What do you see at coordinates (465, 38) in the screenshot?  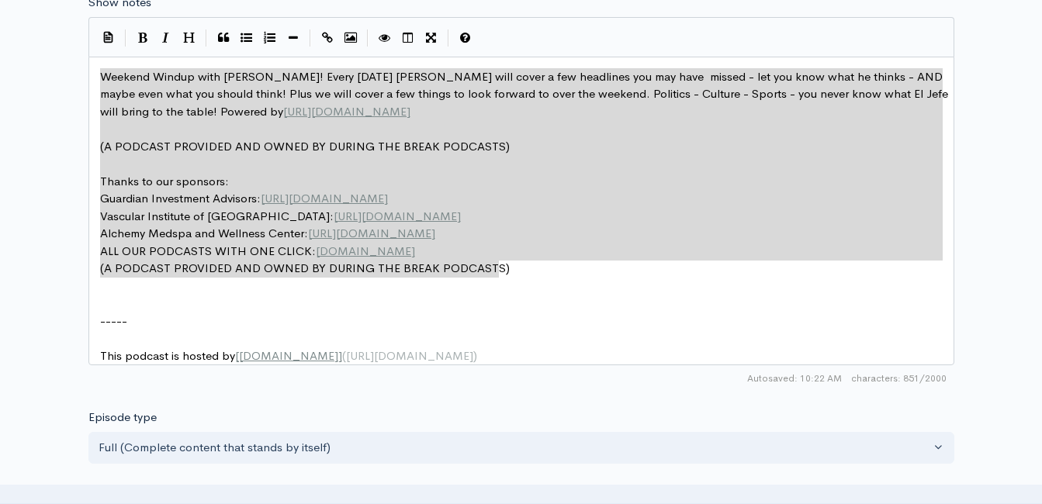 I see `button: Markdown Guide` at bounding box center [465, 38].